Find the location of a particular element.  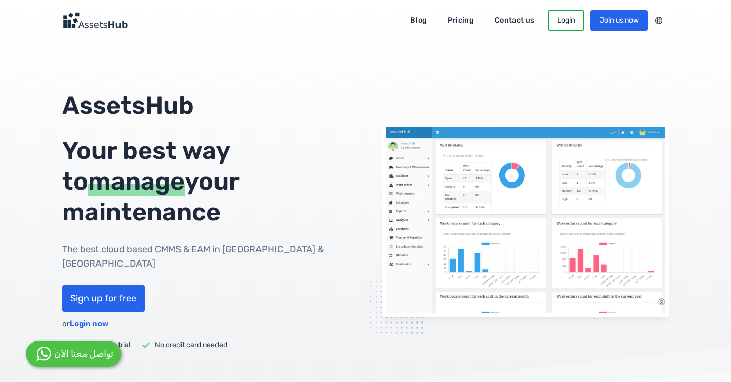

a: Pricing is located at coordinates (461, 21).